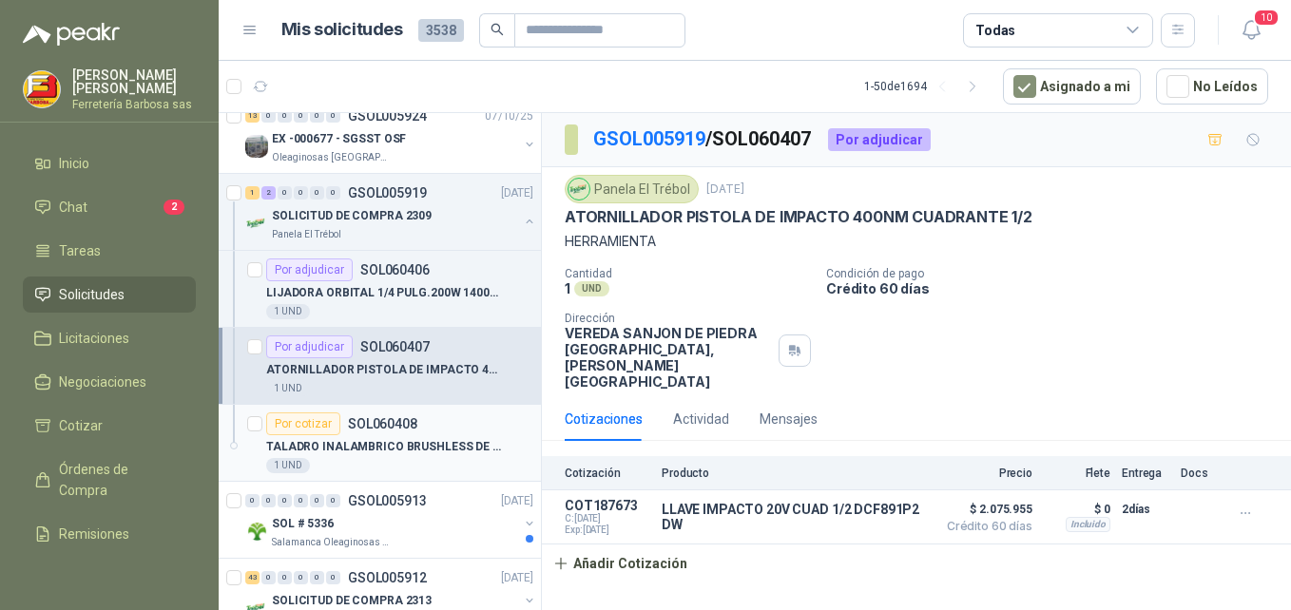  Describe the element at coordinates (1146, 474) in the screenshot. I see `p: Entrega` at that location.